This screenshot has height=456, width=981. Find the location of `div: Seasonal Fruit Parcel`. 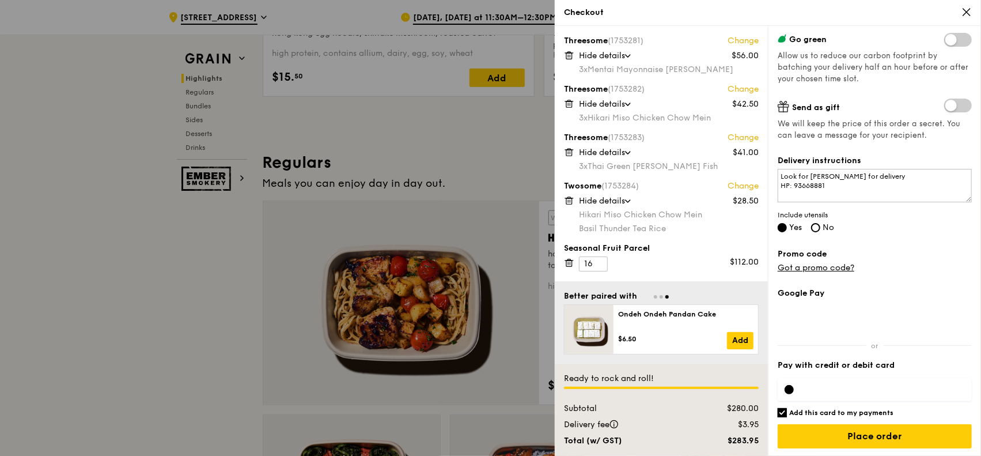

div: Seasonal Fruit Parcel is located at coordinates (661, 248).